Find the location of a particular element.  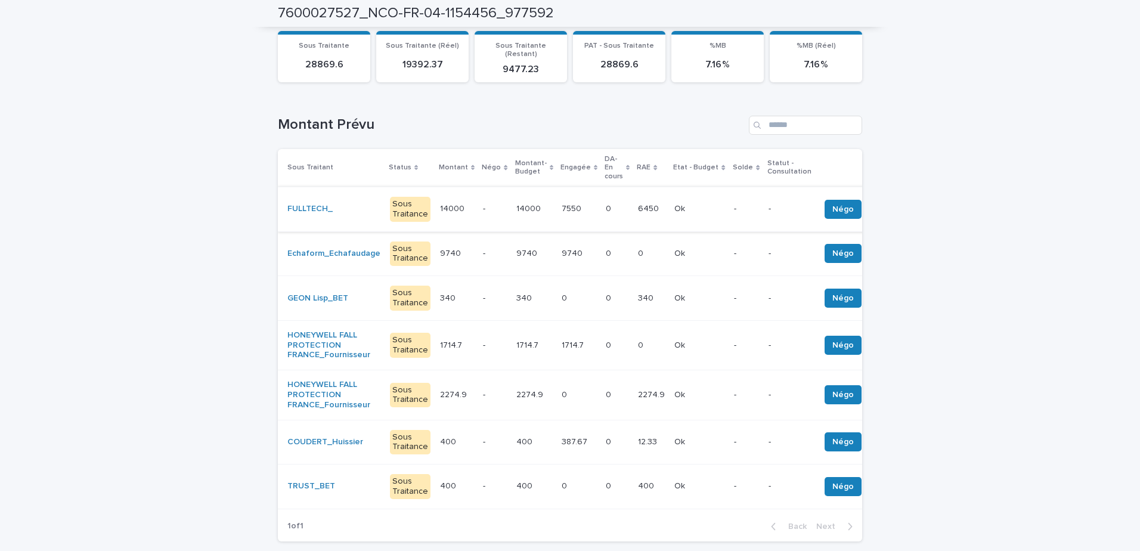

tr: HONEYWELL FALL PROTECTION FRANCE_Fournisseur Sous Traitance2274.92274.9 -2274.92274.9 00 00 2274.... is located at coordinates (579, 395).